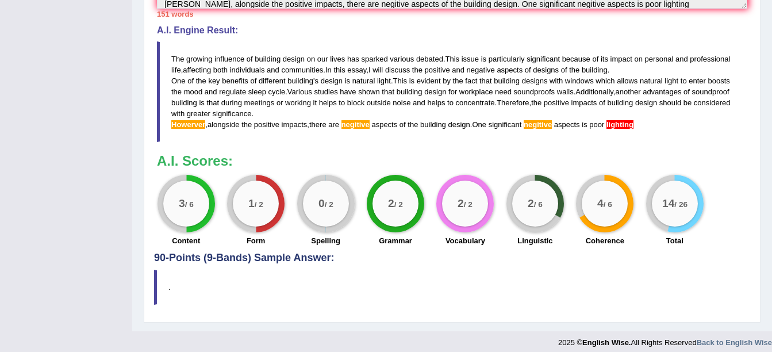 The height and width of the screenshot is (352, 772). Describe the element at coordinates (235, 80) in the screenshot. I see `span: benefits` at that location.